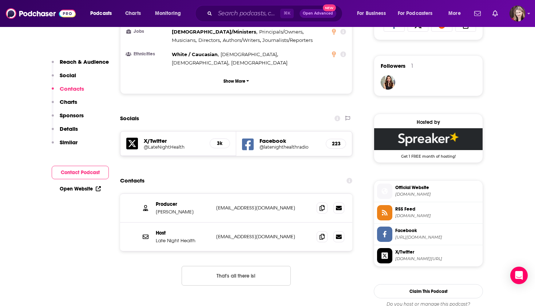 This screenshot has height=306, width=535. I want to click on p: Sponsors, so click(72, 115).